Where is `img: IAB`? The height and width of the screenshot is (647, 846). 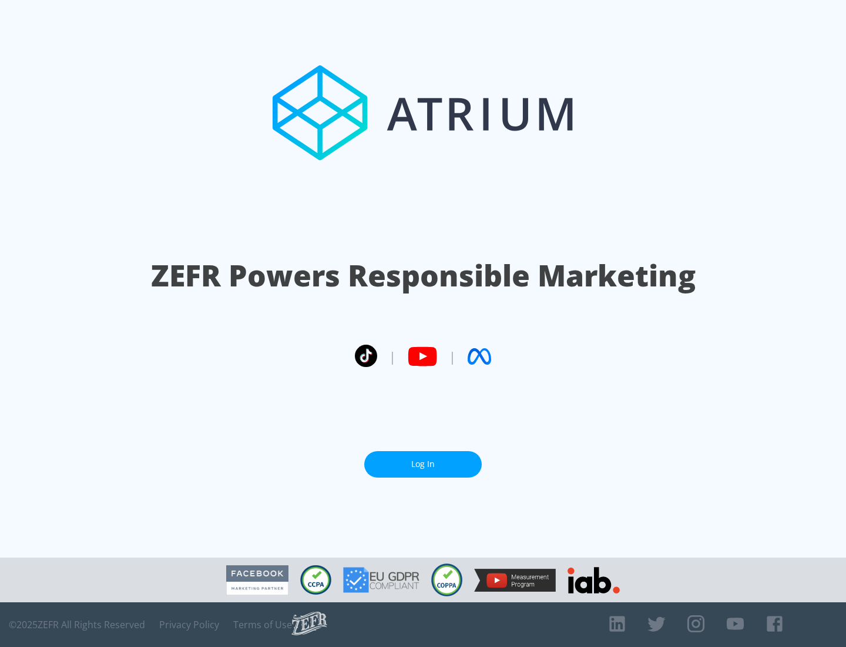
img: IAB is located at coordinates (594, 580).